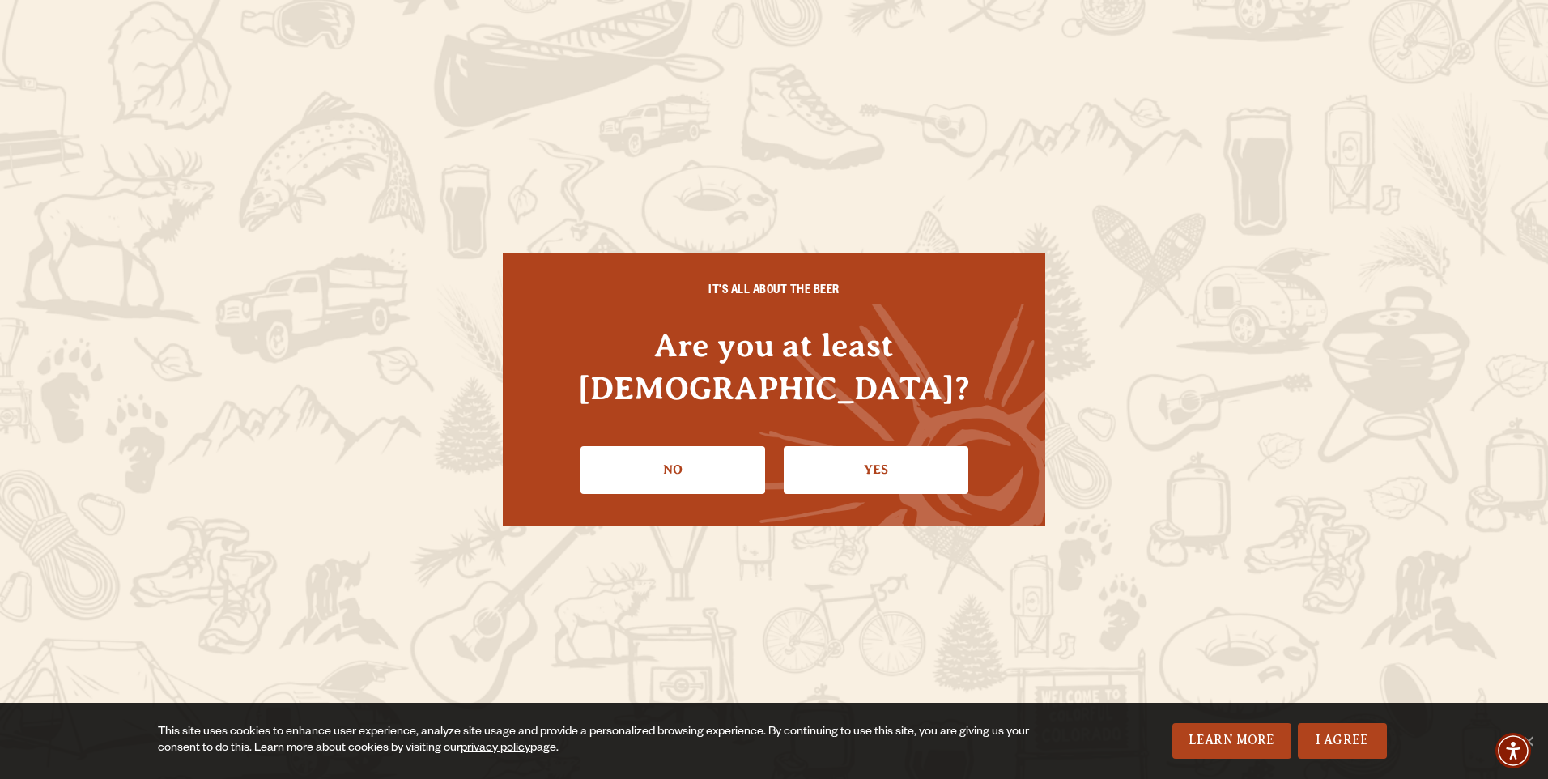 Image resolution: width=1548 pixels, height=779 pixels. I want to click on div: This site uses cookies to enhance user experience, analyze site usage and provide a personalized ..., so click(598, 741).